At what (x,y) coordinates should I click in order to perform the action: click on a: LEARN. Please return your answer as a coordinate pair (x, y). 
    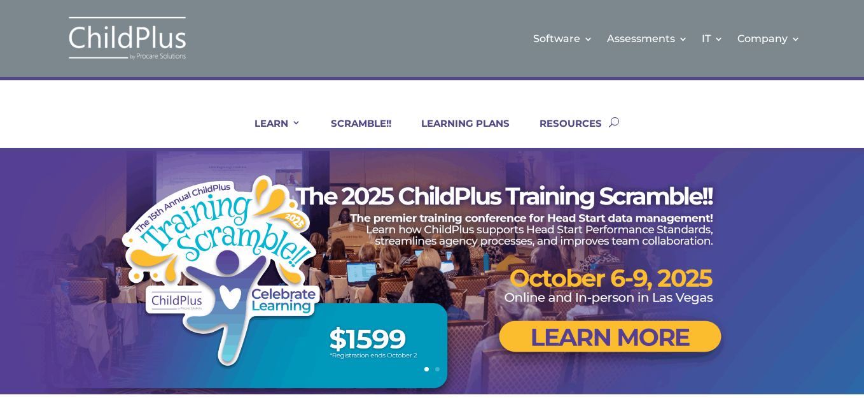
    Looking at the image, I should click on (270, 132).